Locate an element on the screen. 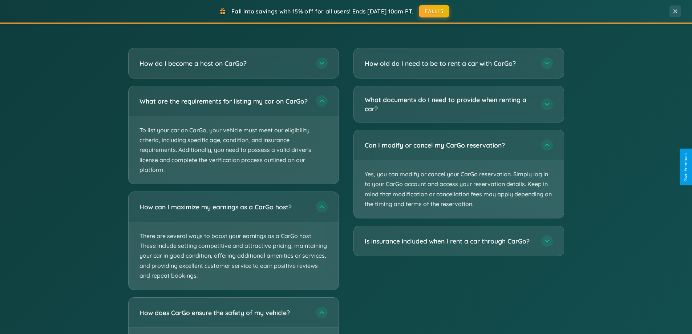 The height and width of the screenshot is (334, 692). h3: How do I become a host on CarGo? is located at coordinates (224, 63).